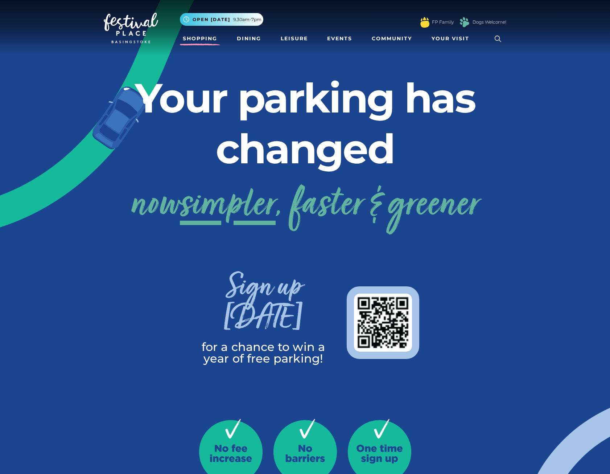 This screenshot has height=474, width=610. I want to click on span: simpler, so click(228, 206).